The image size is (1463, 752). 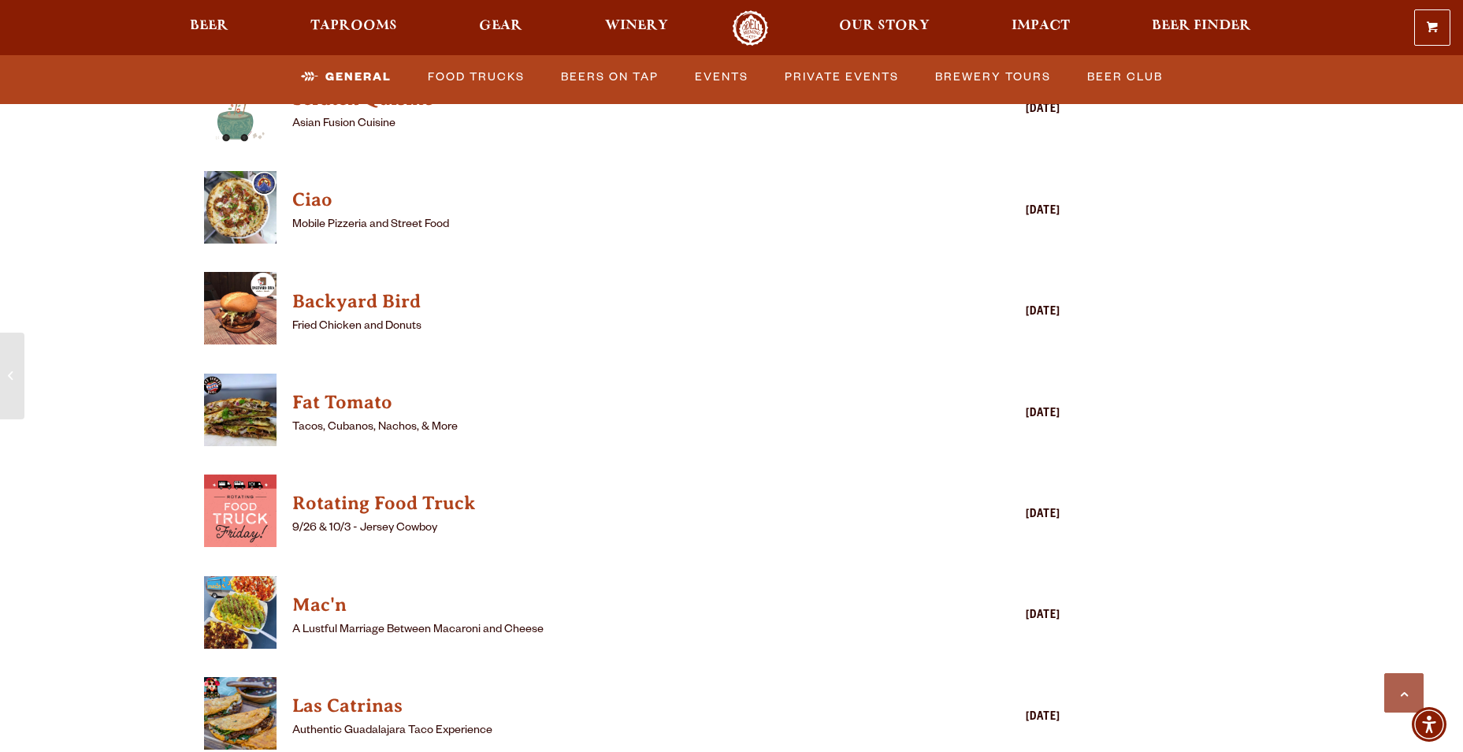 I want to click on a: View Las Catrinas details (opens in a new window), so click(x=610, y=706).